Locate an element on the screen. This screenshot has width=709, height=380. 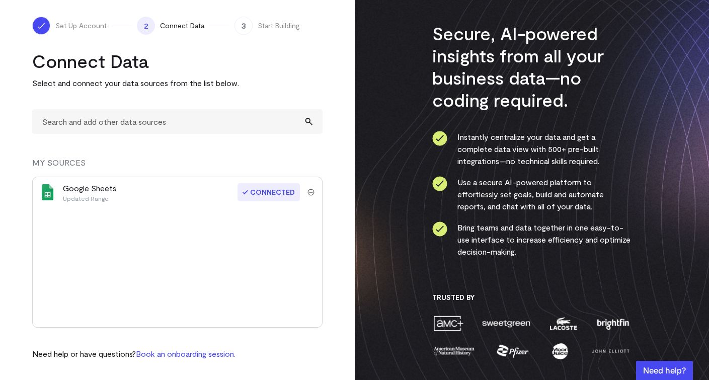
span: 2 is located at coordinates (146, 26).